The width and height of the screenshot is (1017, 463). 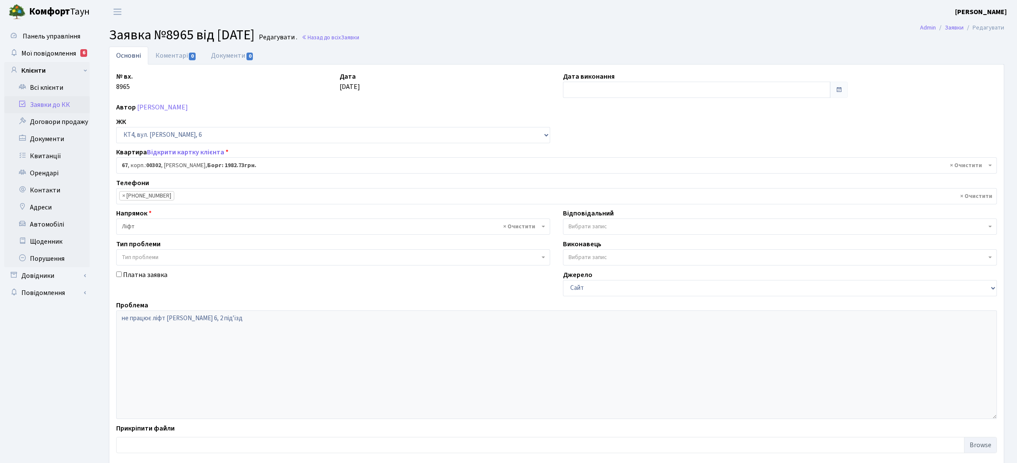 What do you see at coordinates (125, 165) in the screenshot?
I see `b: 67` at bounding box center [125, 165].